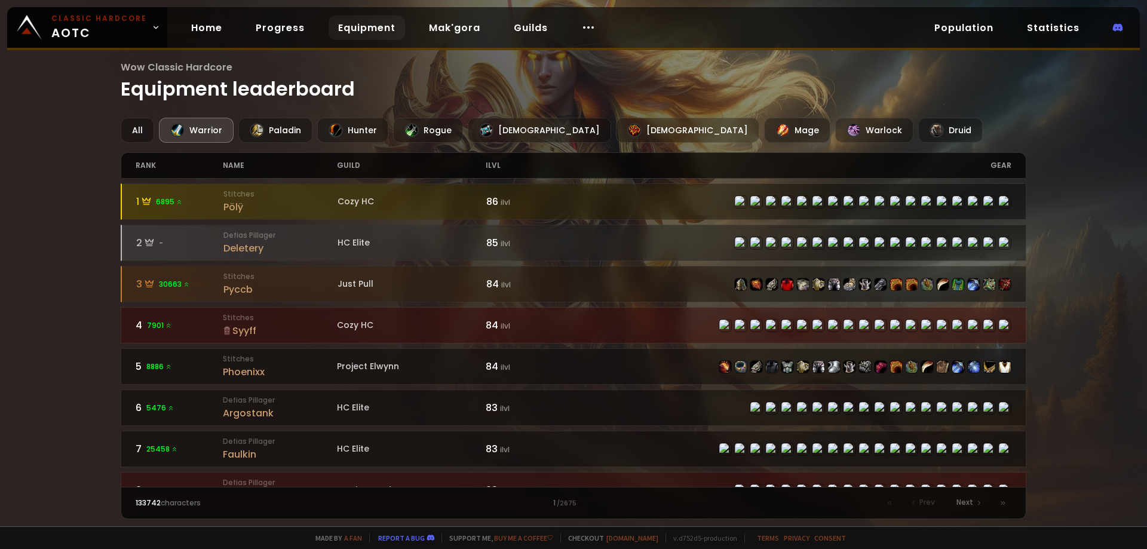  I want to click on span: v. d752d5 - production, so click(702, 538).